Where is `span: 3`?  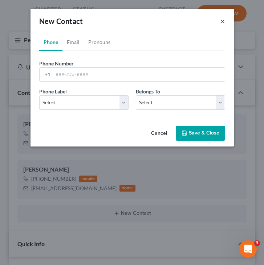 span: 3 is located at coordinates (257, 243).